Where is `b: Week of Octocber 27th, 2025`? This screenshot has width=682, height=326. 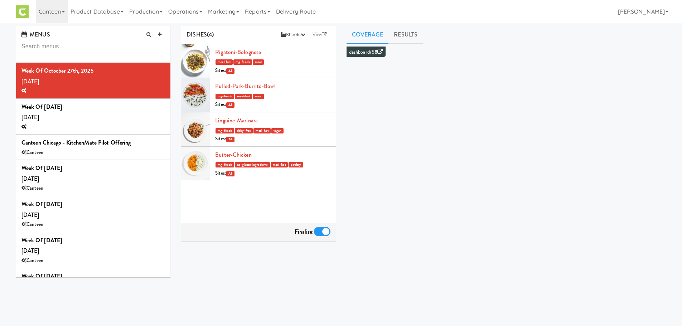
b: Week of Octocber 27th, 2025 is located at coordinates (57, 71).